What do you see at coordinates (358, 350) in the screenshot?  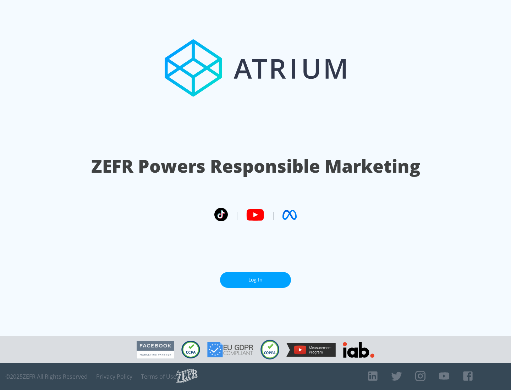 I see `img: IAB` at bounding box center [358, 350].